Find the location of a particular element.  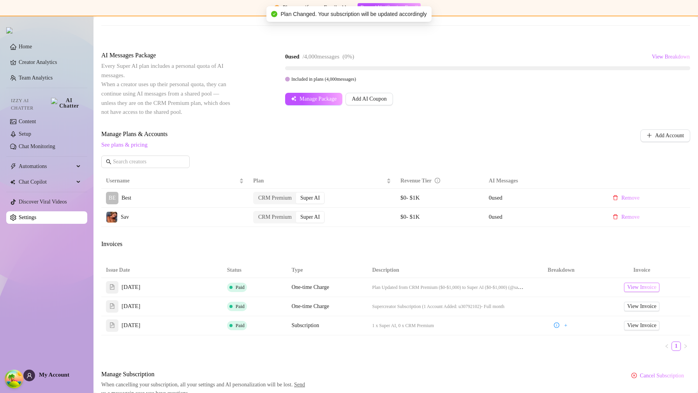

a: Team Analytics is located at coordinates (35, 78).